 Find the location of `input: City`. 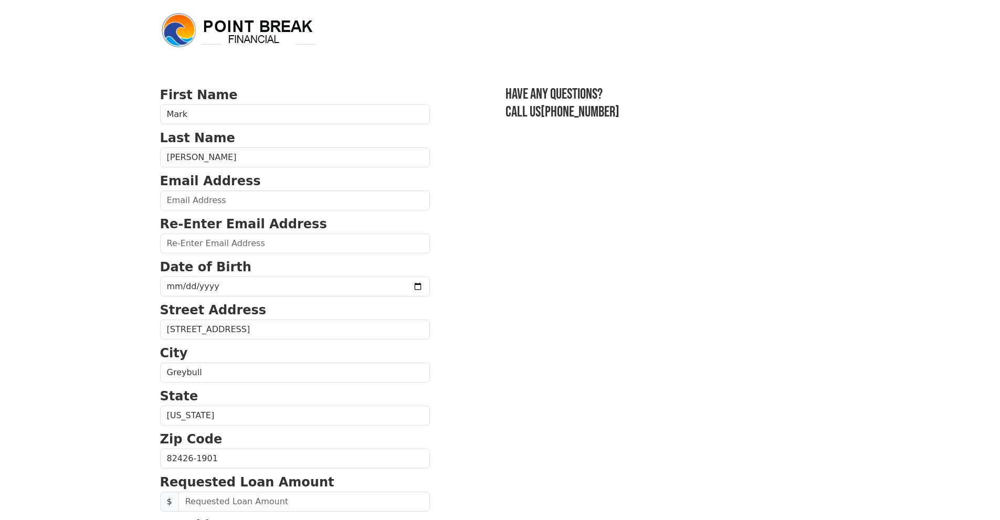

input: City is located at coordinates (295, 373).